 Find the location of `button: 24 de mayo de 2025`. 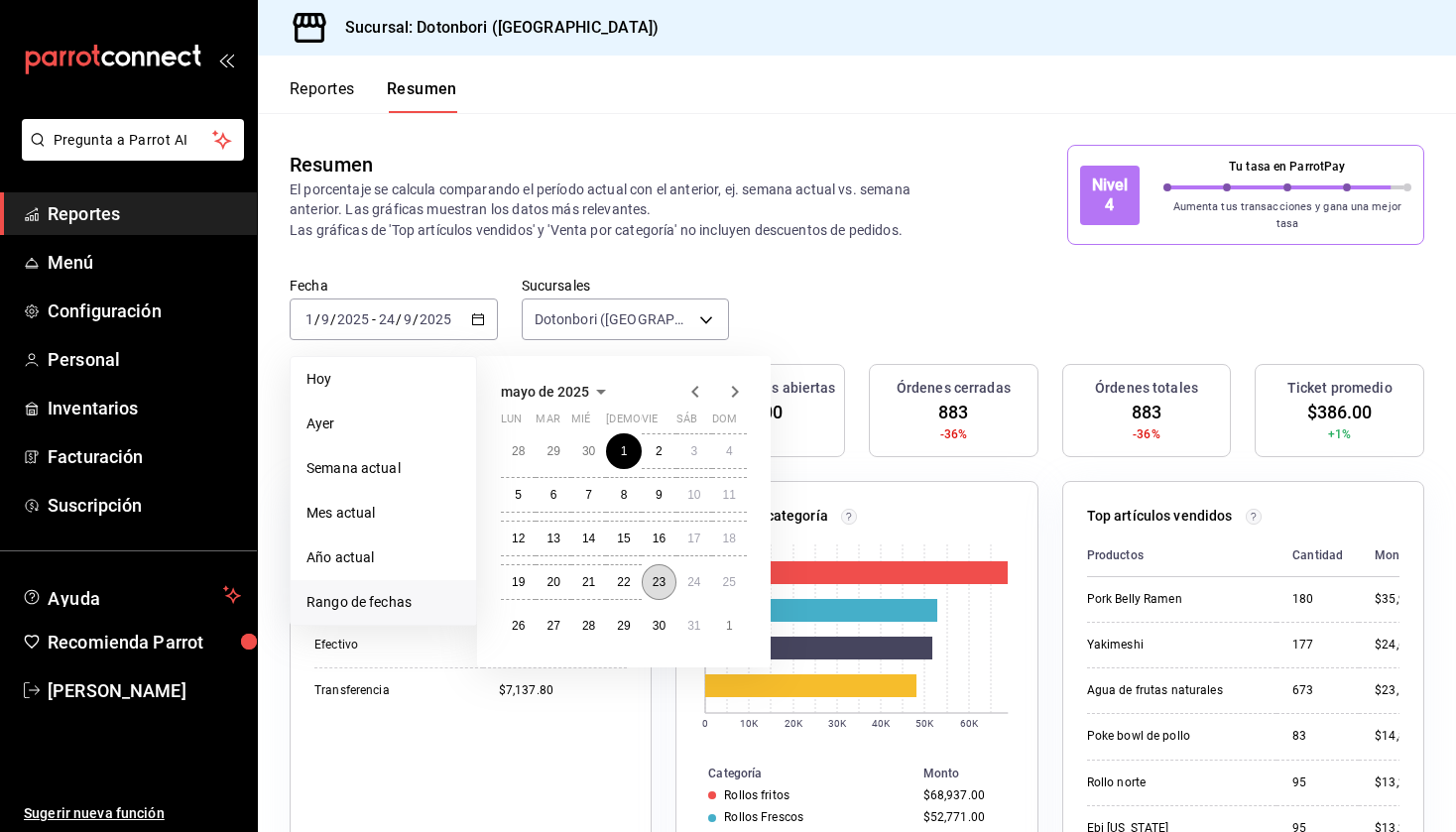

button: 24 de mayo de 2025 is located at coordinates (693, 582).